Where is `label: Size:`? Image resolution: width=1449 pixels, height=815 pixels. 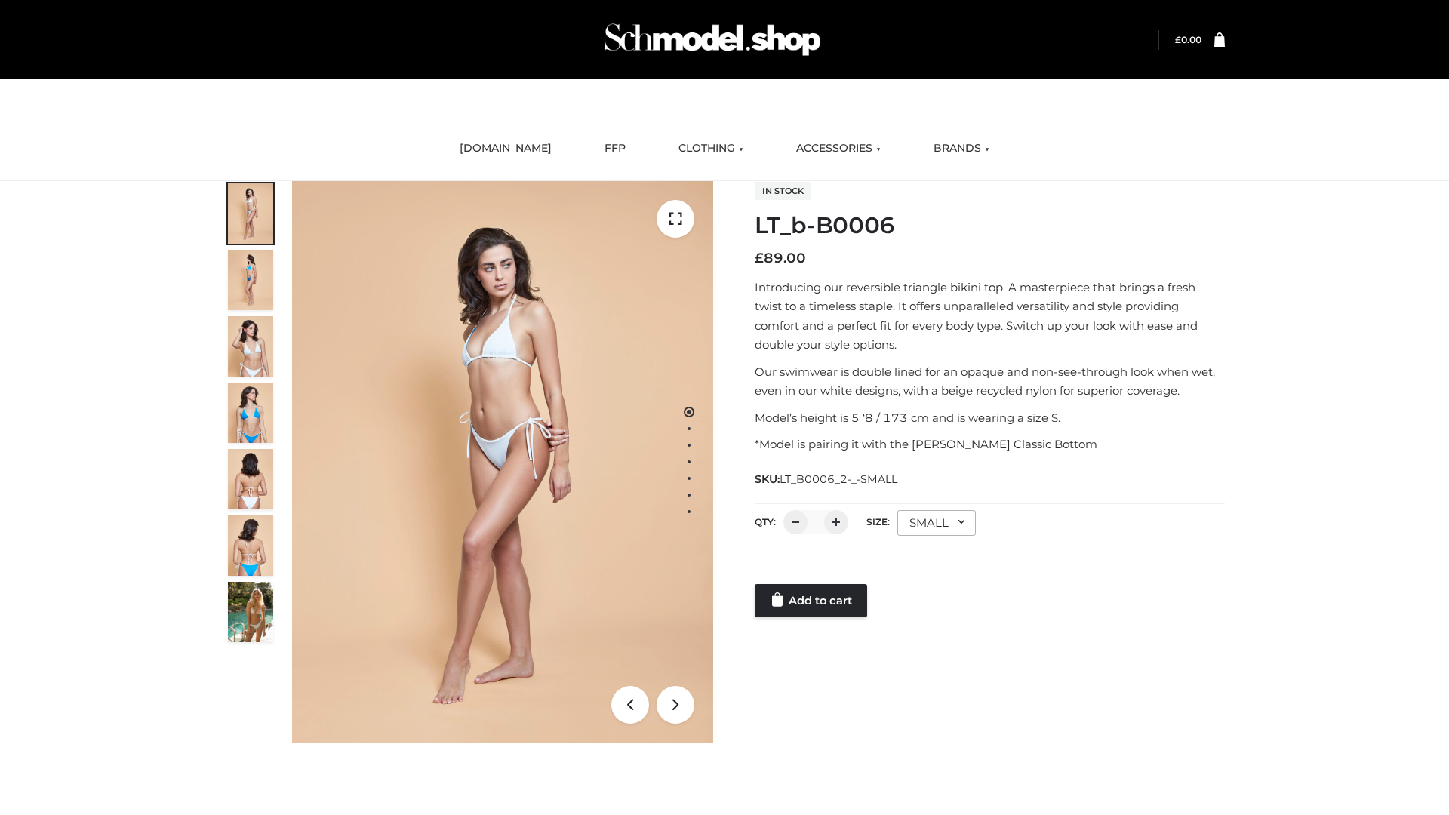
label: Size: is located at coordinates (878, 522).